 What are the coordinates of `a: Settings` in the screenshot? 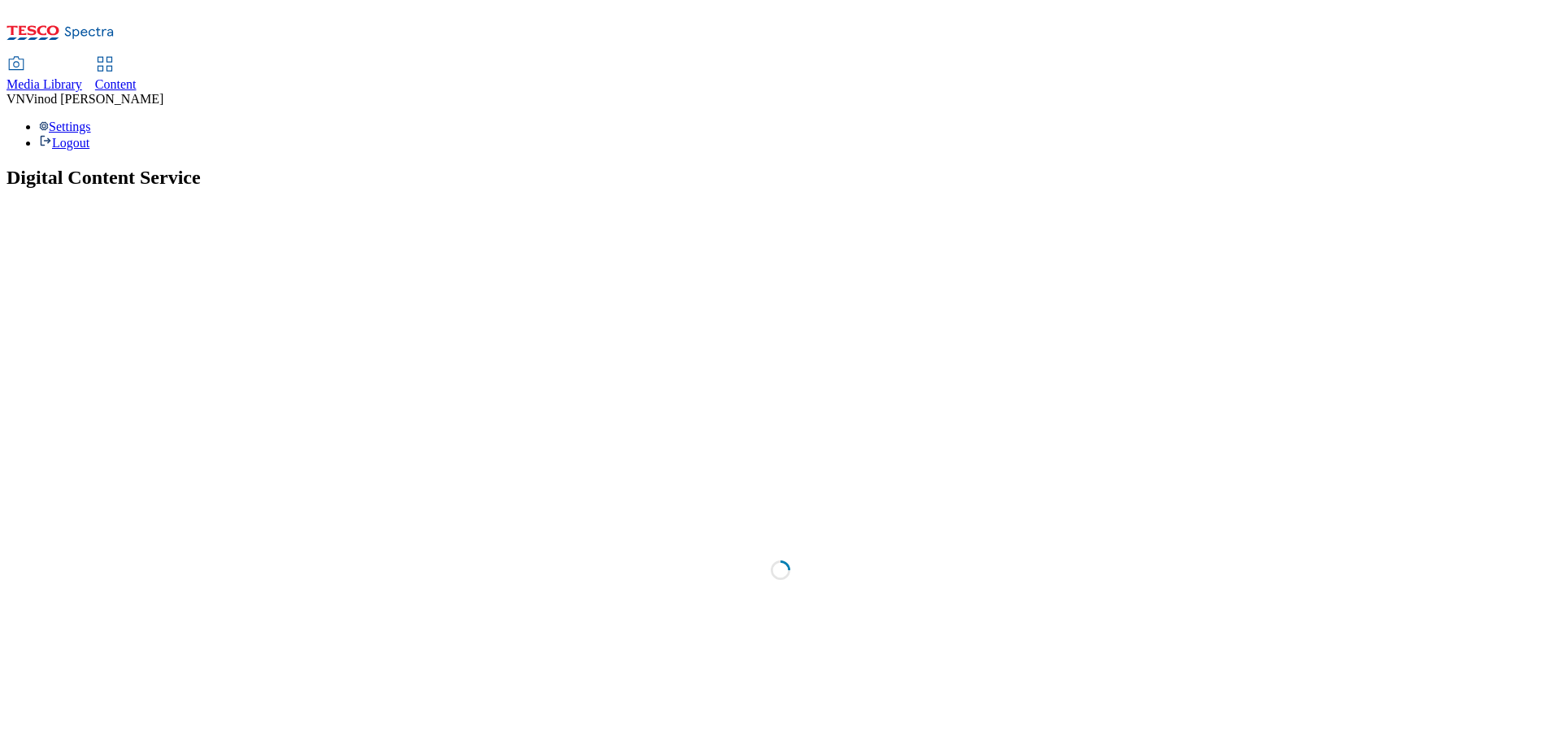 It's located at (65, 126).